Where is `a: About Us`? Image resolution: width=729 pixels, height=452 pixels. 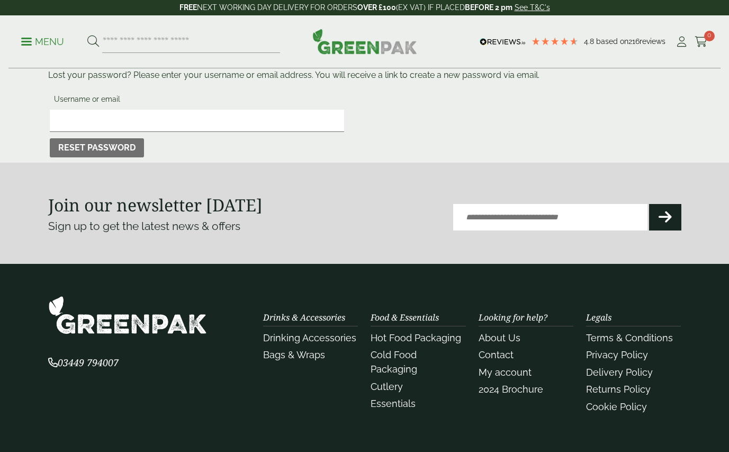
a: About Us is located at coordinates (500, 337).